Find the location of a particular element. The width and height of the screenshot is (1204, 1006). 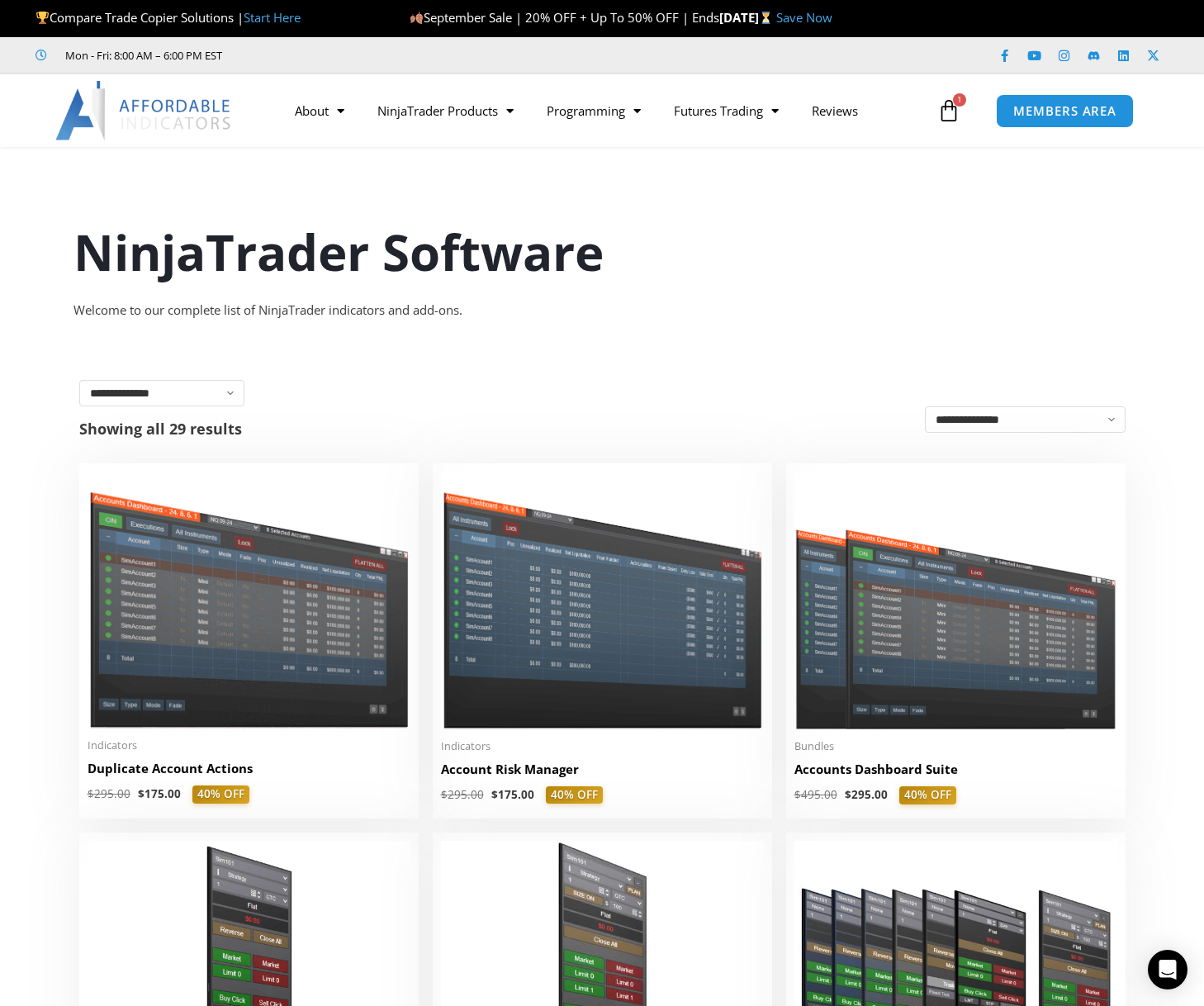

a: NinjaTrader Products is located at coordinates (445, 110).